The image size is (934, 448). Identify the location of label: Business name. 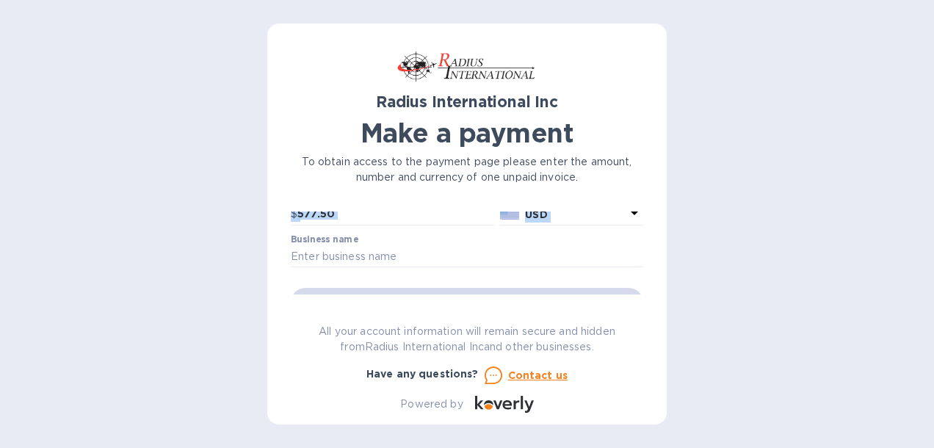
(324, 239).